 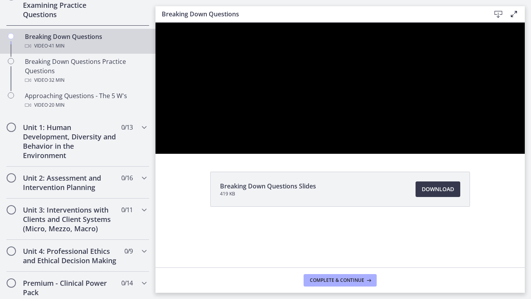 What do you see at coordinates (86, 71) in the screenshot?
I see `div: Breaking Down Questions Practice Questions` at bounding box center [86, 71].